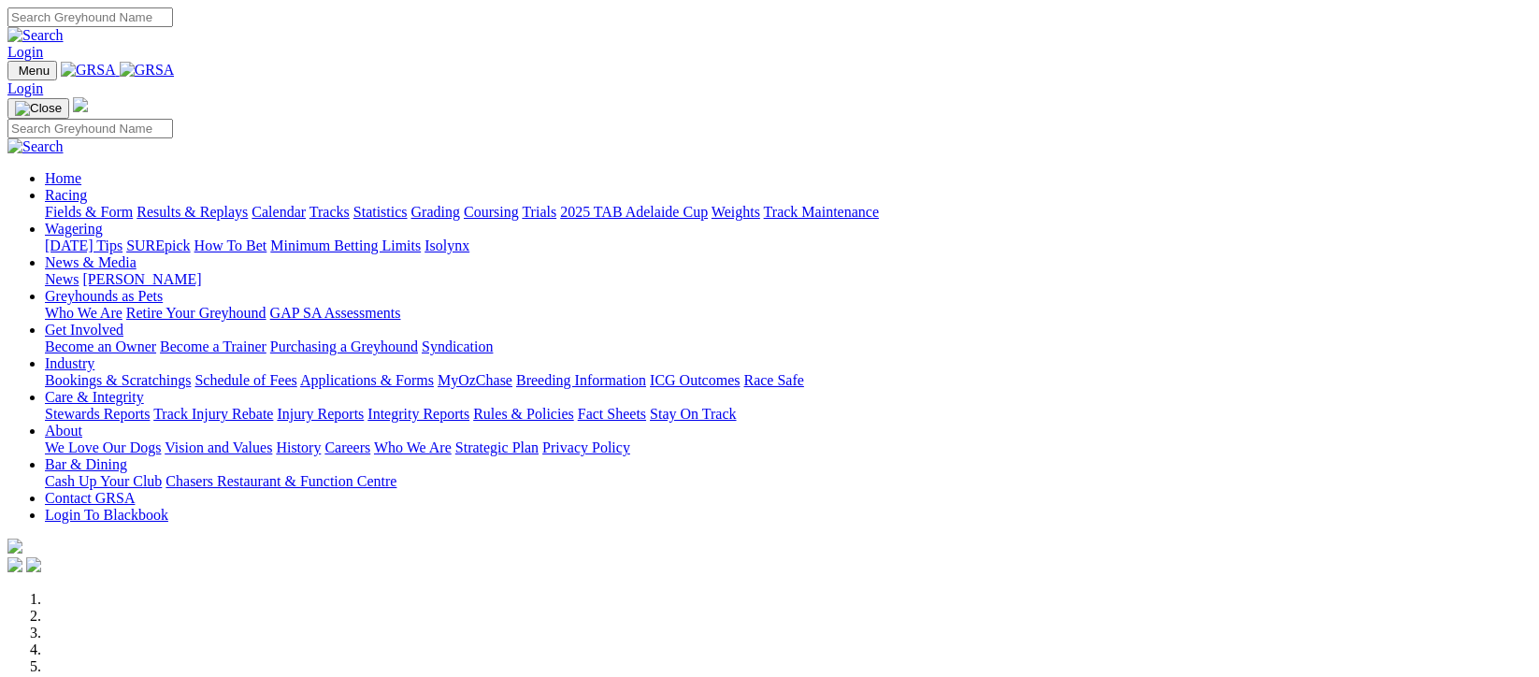  I want to click on a: Integrity Reports, so click(418, 413).